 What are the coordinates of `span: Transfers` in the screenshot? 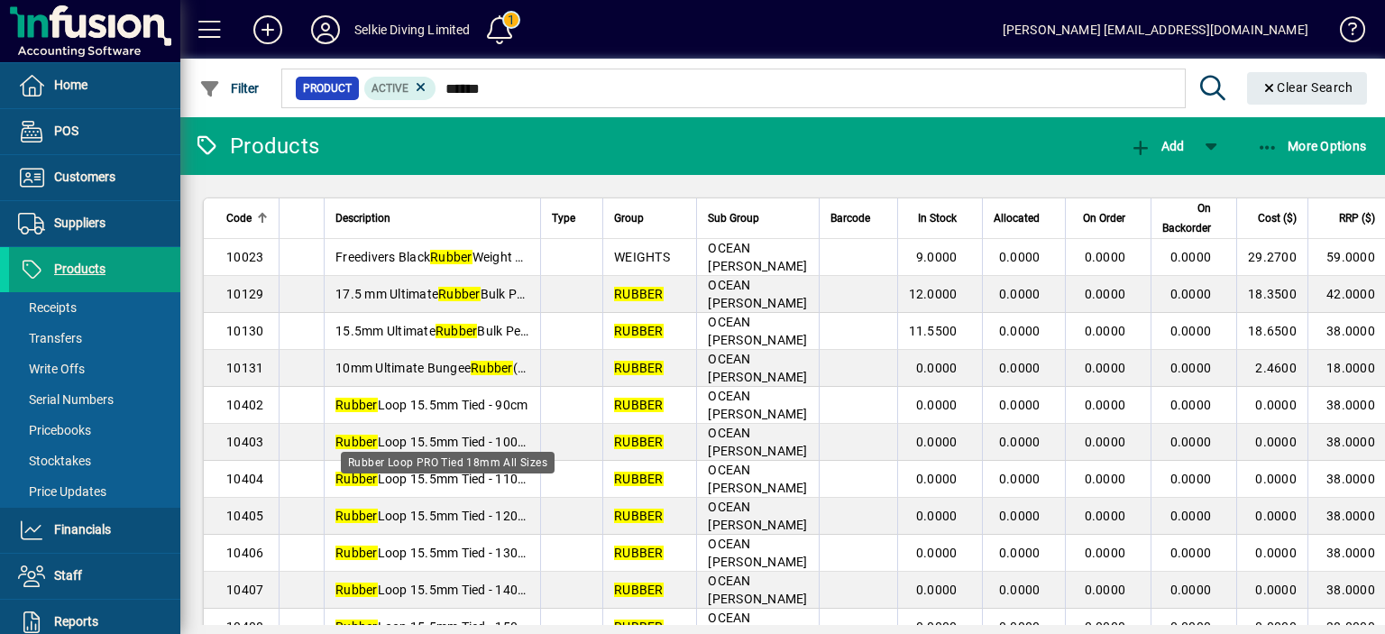 It's located at (50, 338).